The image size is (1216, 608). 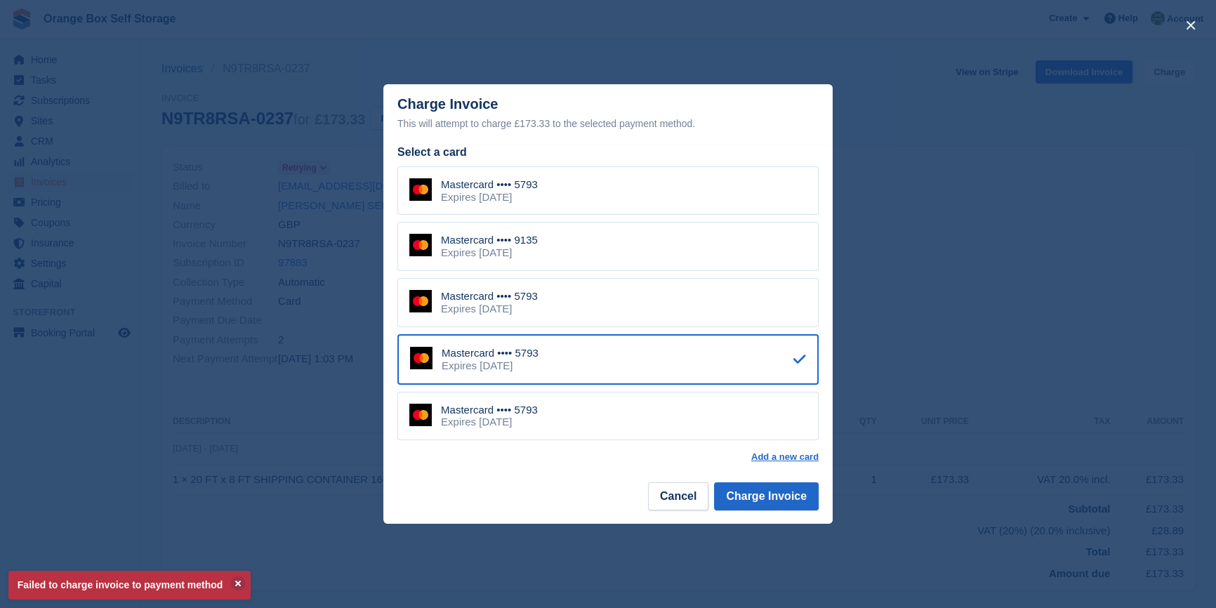 What do you see at coordinates (678, 496) in the screenshot?
I see `button: Cancel` at bounding box center [678, 496].